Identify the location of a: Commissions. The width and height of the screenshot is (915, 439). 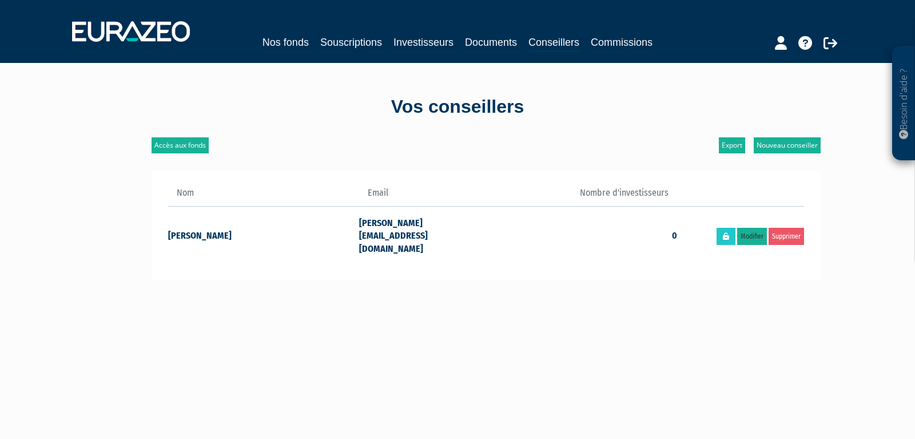
(622, 42).